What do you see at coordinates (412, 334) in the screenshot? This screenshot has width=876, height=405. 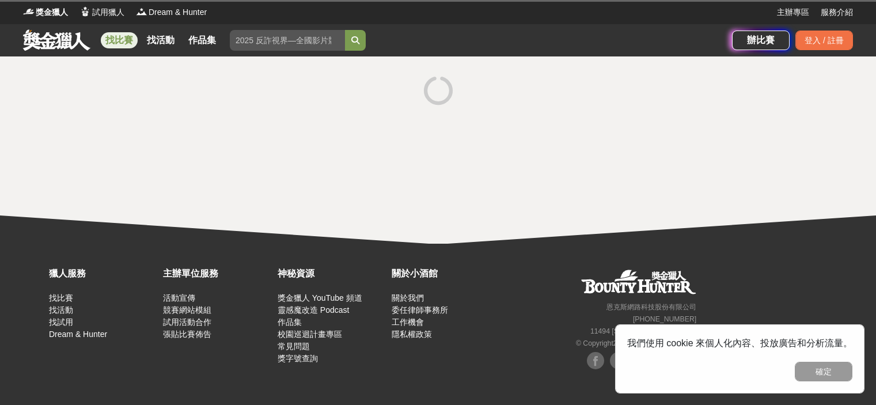 I see `a: 隱私權政策` at bounding box center [412, 334].